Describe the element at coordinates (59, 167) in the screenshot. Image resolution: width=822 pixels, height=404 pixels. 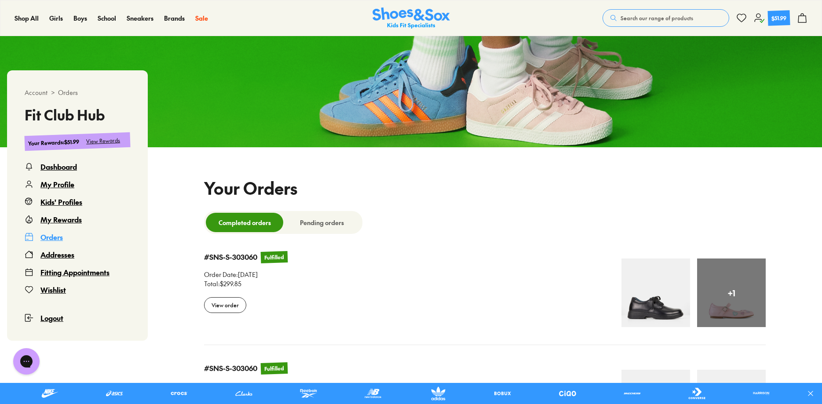
I see `div: Dashboard` at that location.